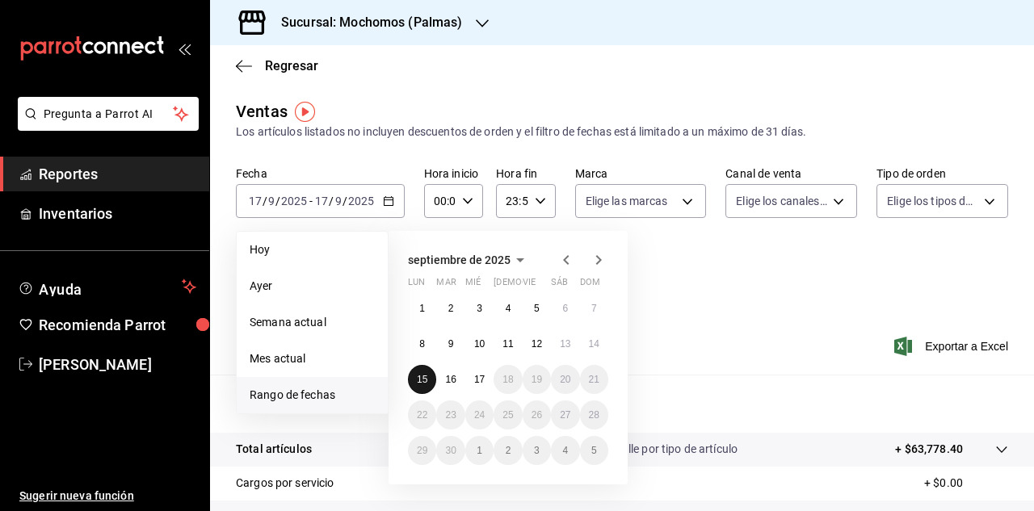 Image resolution: width=1034 pixels, height=511 pixels. Describe the element at coordinates (565, 451) in the screenshot. I see `button: 4 de octubre de 2025` at that location.